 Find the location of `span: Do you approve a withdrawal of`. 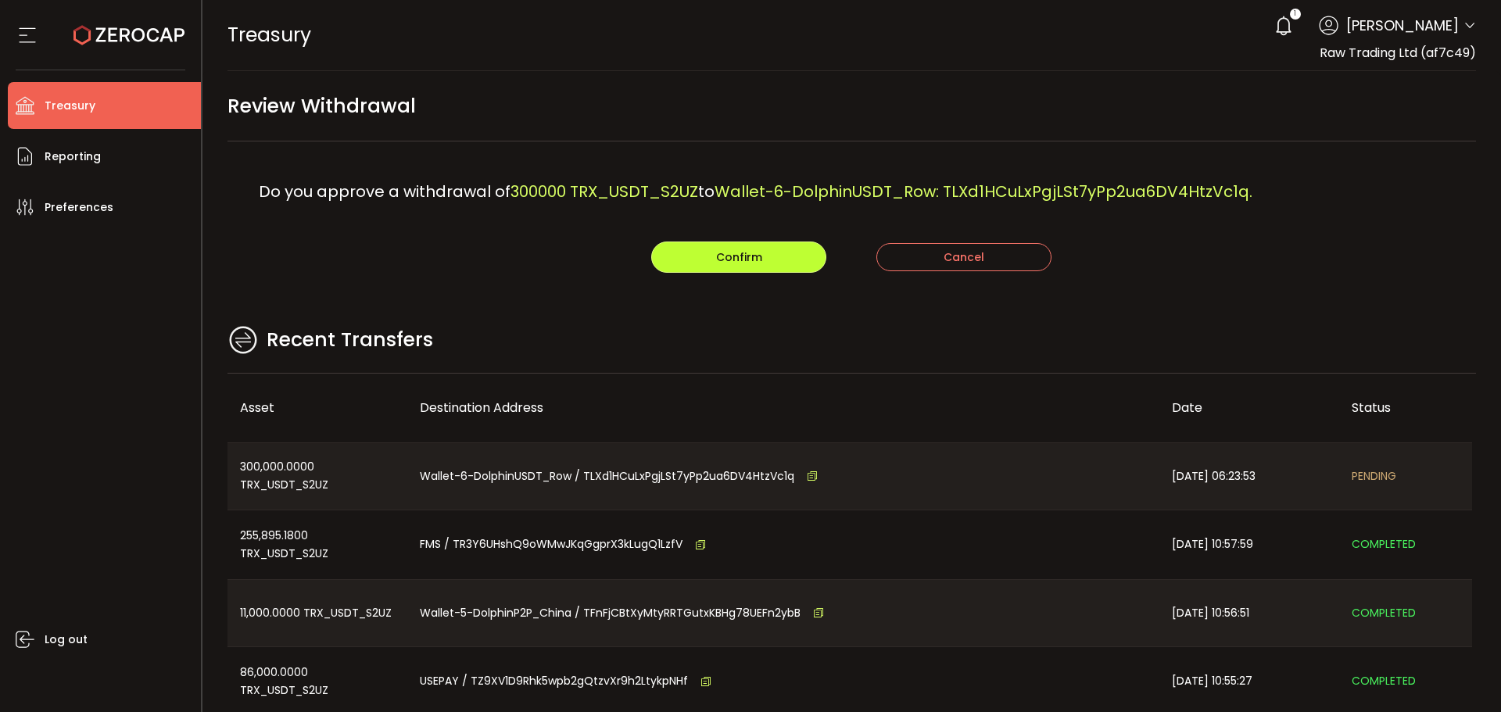

span: Do you approve a withdrawal of is located at coordinates (385, 192).